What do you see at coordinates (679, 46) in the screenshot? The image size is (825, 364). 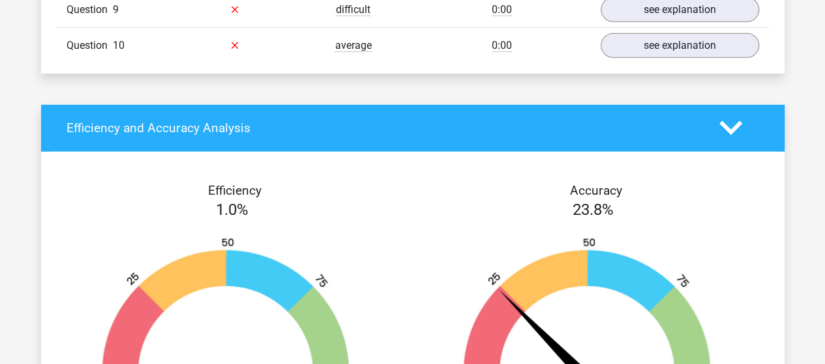 I see `a: see explanation` at bounding box center [679, 46].